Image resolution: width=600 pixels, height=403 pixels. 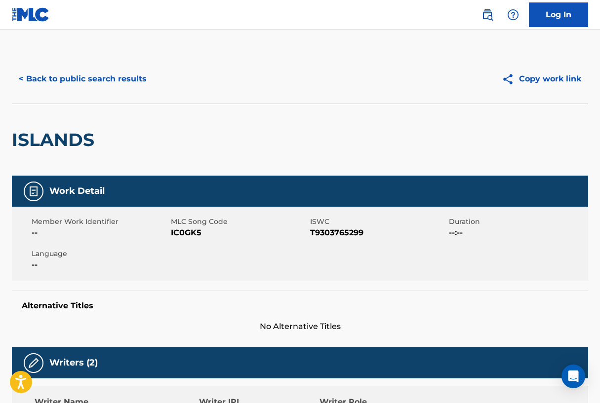 I want to click on span: MLC Song Code, so click(x=239, y=222).